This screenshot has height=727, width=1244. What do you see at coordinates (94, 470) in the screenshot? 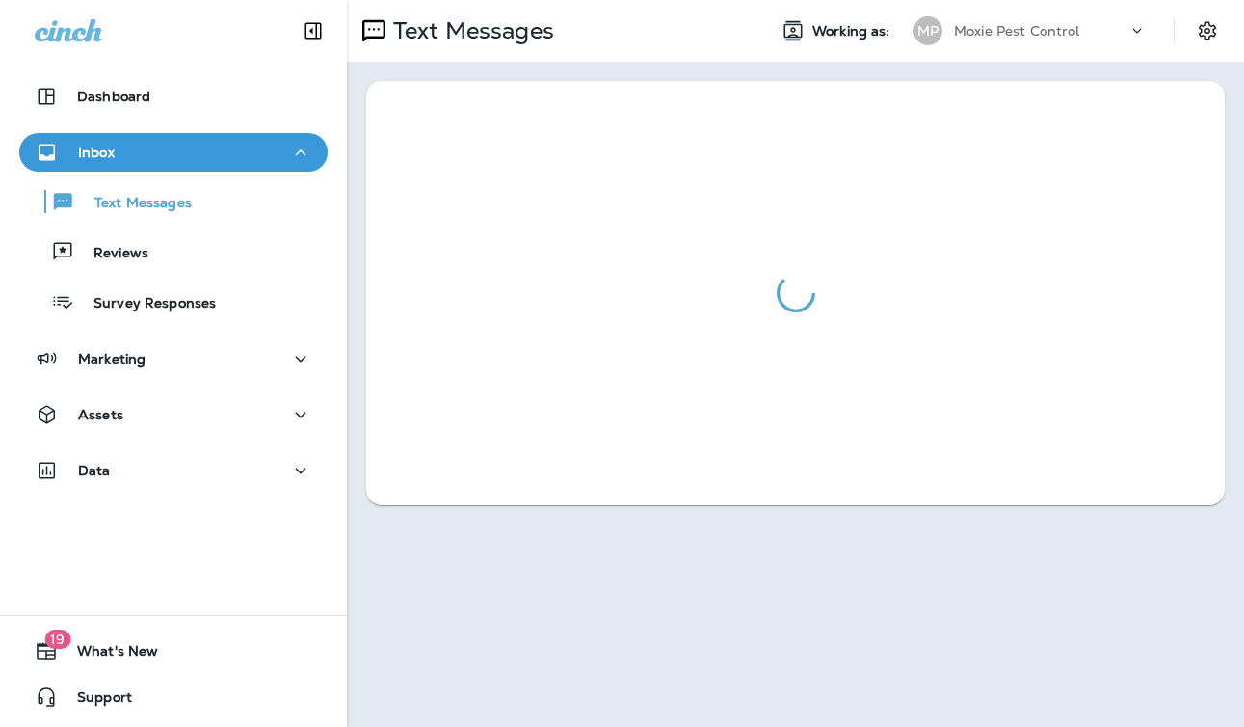
I see `p: Data` at bounding box center [94, 470].